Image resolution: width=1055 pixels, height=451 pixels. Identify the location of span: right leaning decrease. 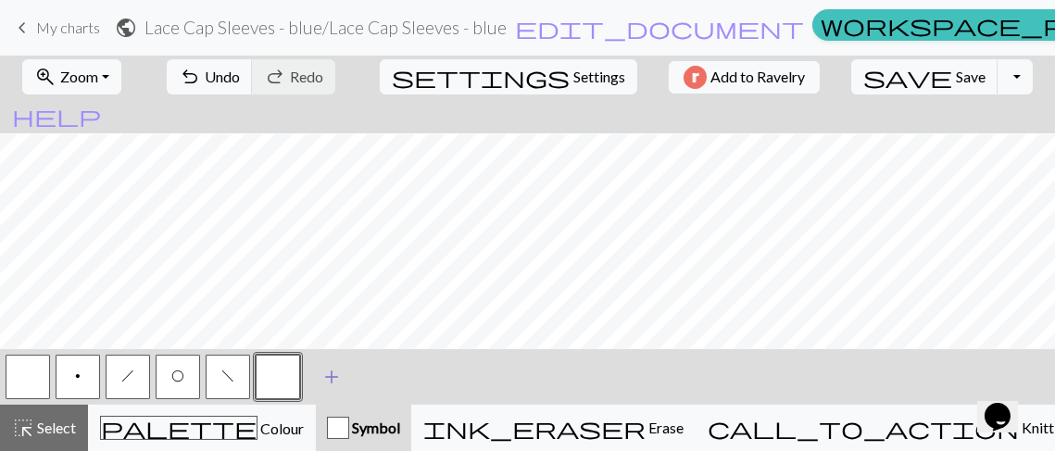
(128, 376).